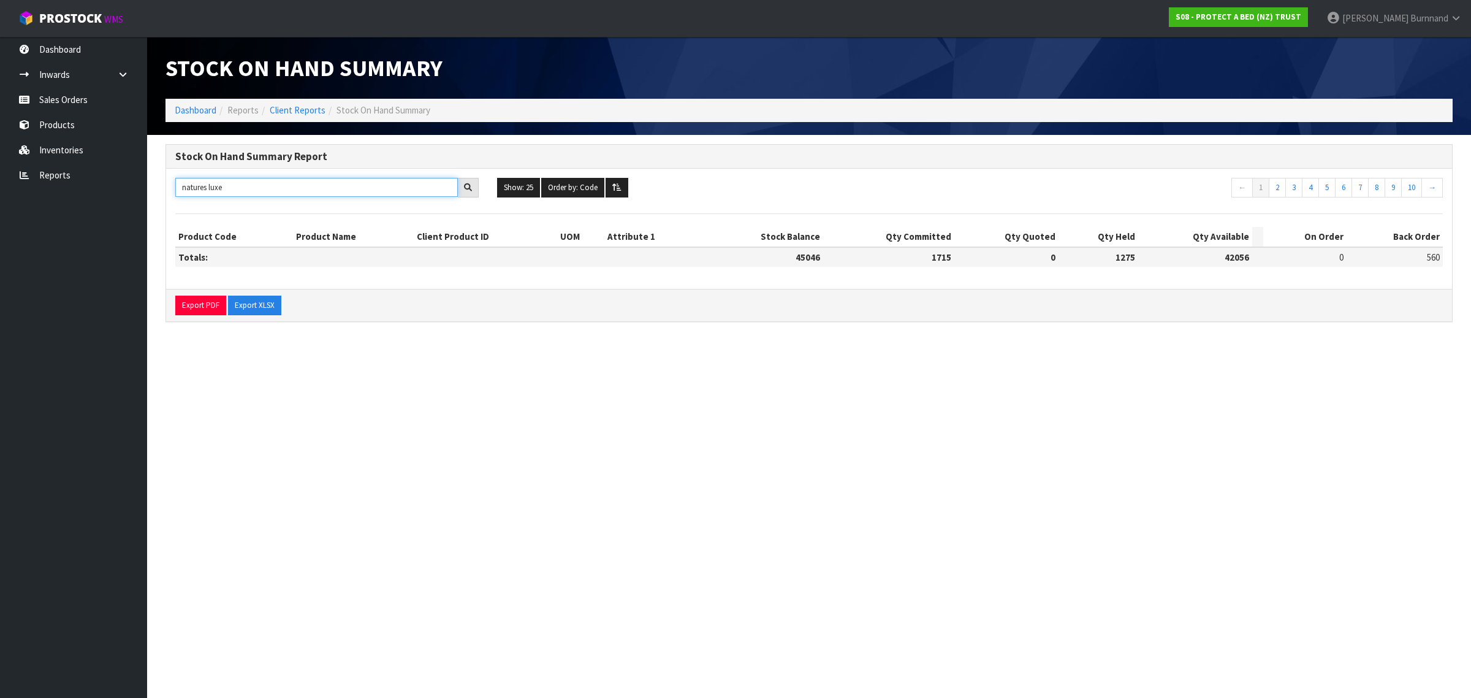 This screenshot has height=698, width=1471. What do you see at coordinates (1377, 188) in the screenshot?
I see `a: 8` at bounding box center [1377, 188].